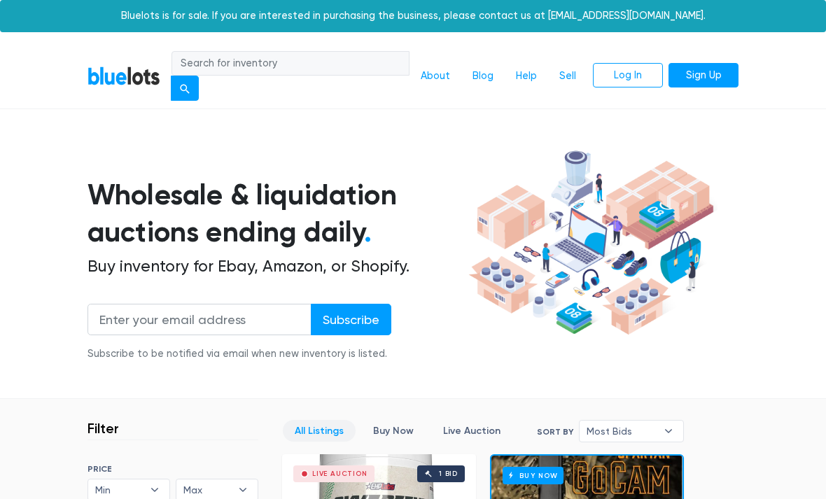  I want to click on label: Sort By, so click(555, 432).